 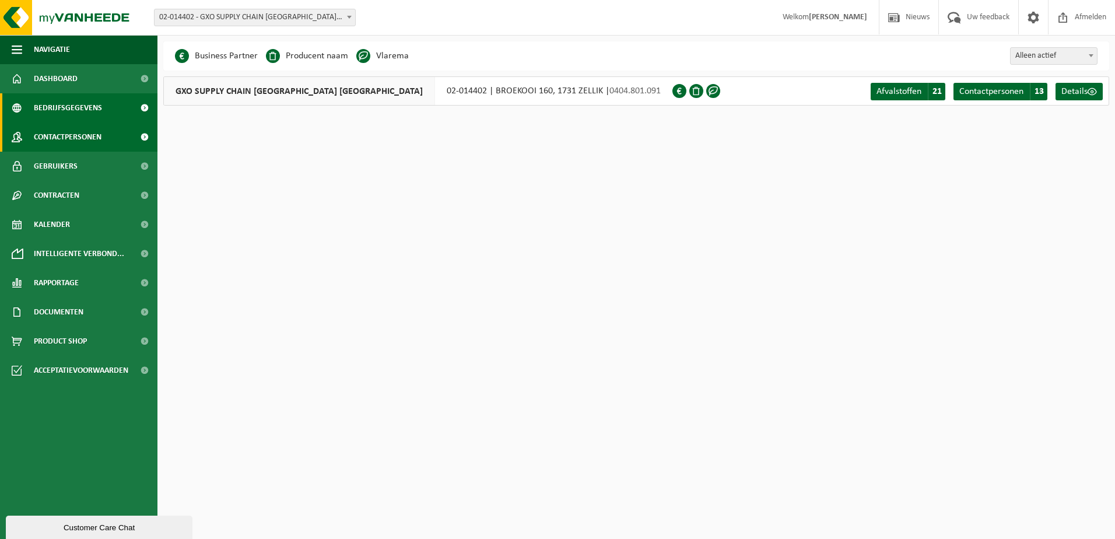 What do you see at coordinates (55, 79) in the screenshot?
I see `span: Dashboard` at bounding box center [55, 79].